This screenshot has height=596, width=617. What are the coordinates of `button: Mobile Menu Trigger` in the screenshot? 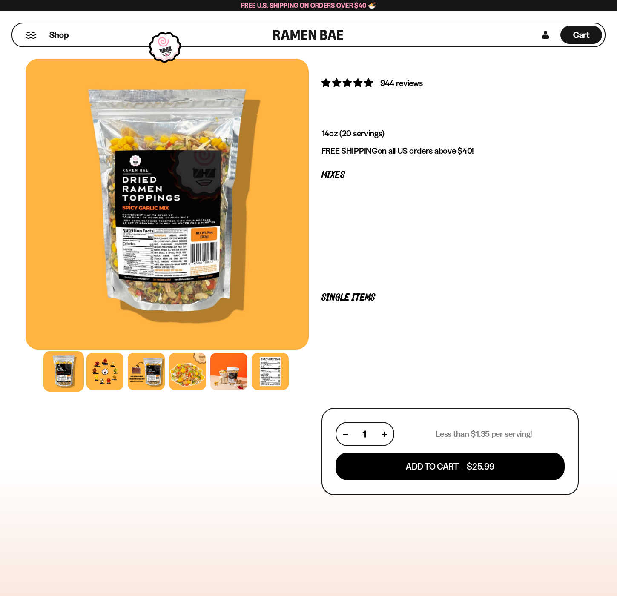 It's located at (31, 35).